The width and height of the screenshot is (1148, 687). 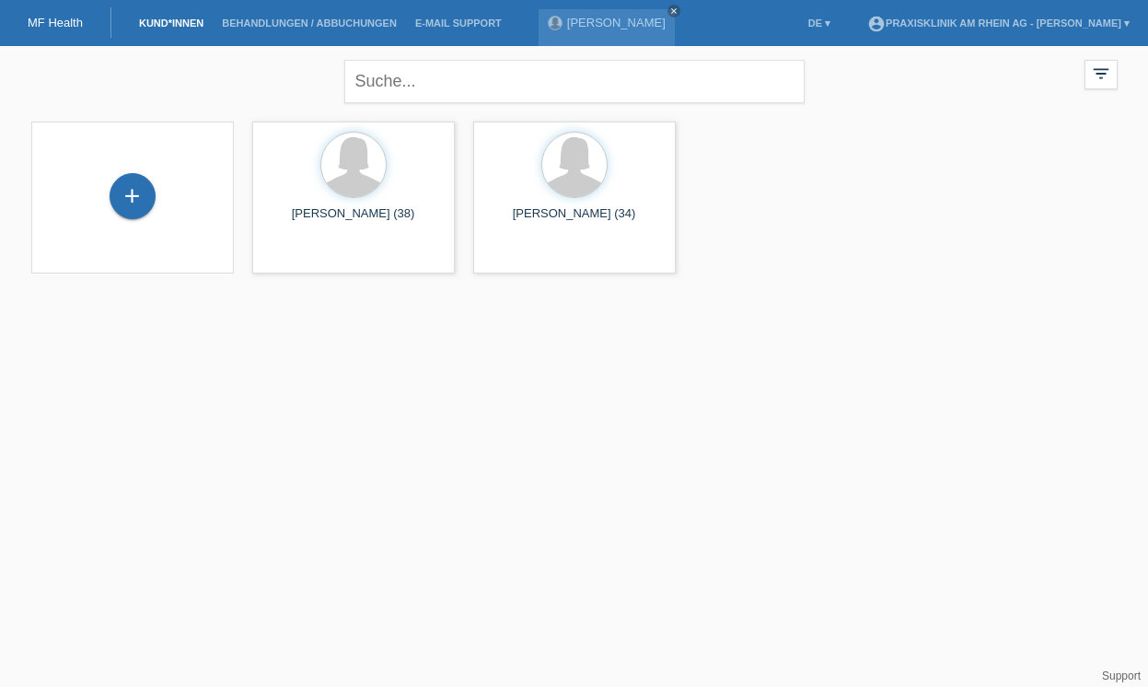 I want to click on a: Support, so click(x=1121, y=676).